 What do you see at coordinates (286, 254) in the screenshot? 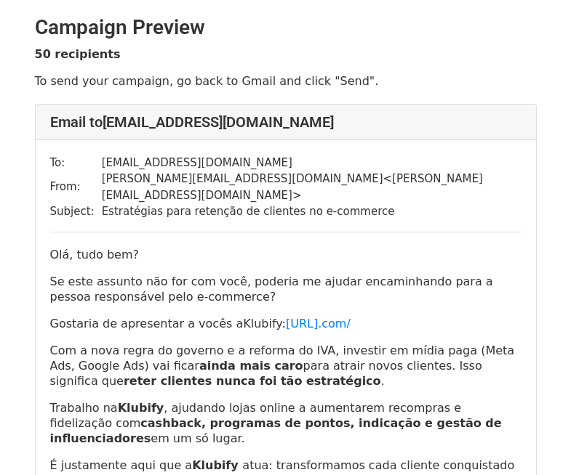
I see `p: Olá, tudo bem?` at bounding box center [286, 254].